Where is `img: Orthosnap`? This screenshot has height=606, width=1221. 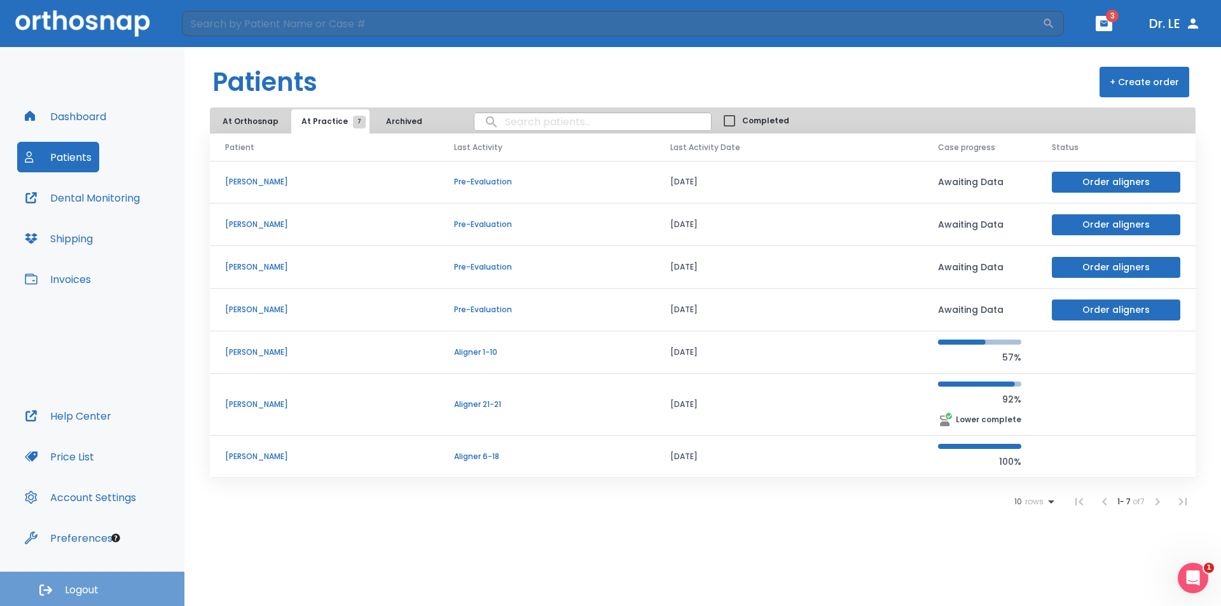
img: Orthosnap is located at coordinates (83, 23).